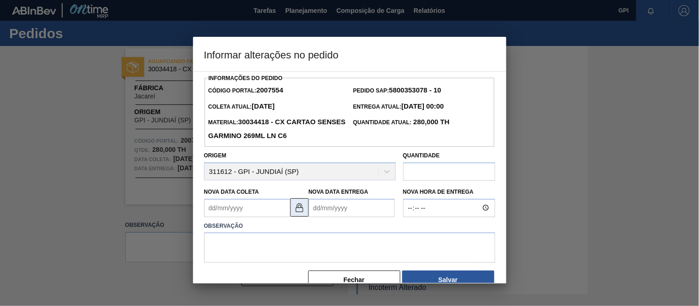 This screenshot has width=699, height=306. Describe the element at coordinates (422, 156) in the screenshot. I see `label: Quantidade` at that location.